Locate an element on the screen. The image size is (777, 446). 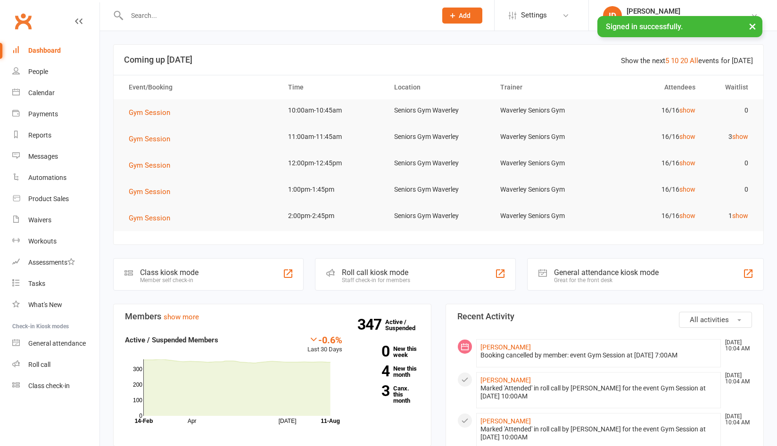
a: Workouts is located at coordinates (56, 241).